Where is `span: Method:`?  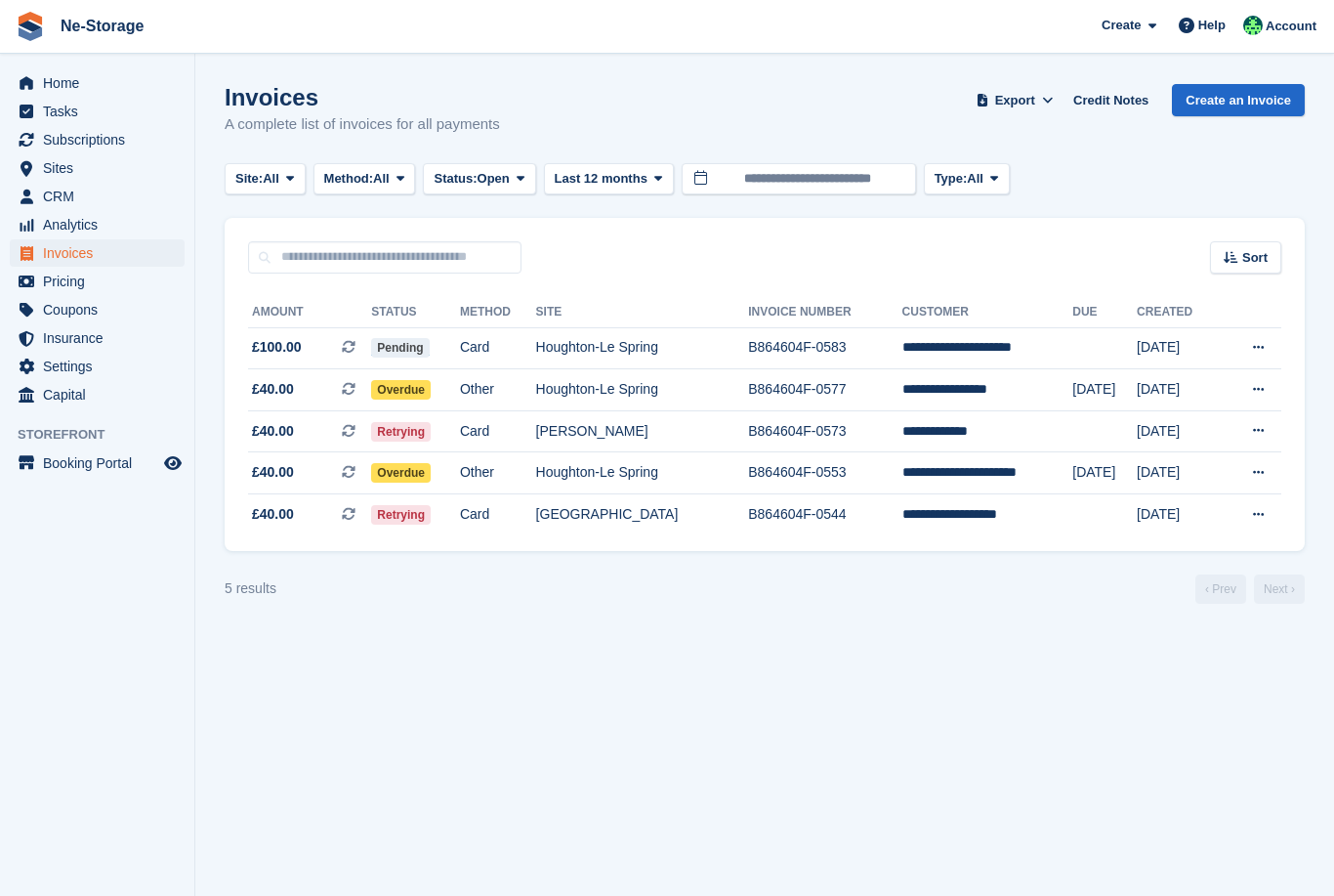
span: Method: is located at coordinates (349, 179).